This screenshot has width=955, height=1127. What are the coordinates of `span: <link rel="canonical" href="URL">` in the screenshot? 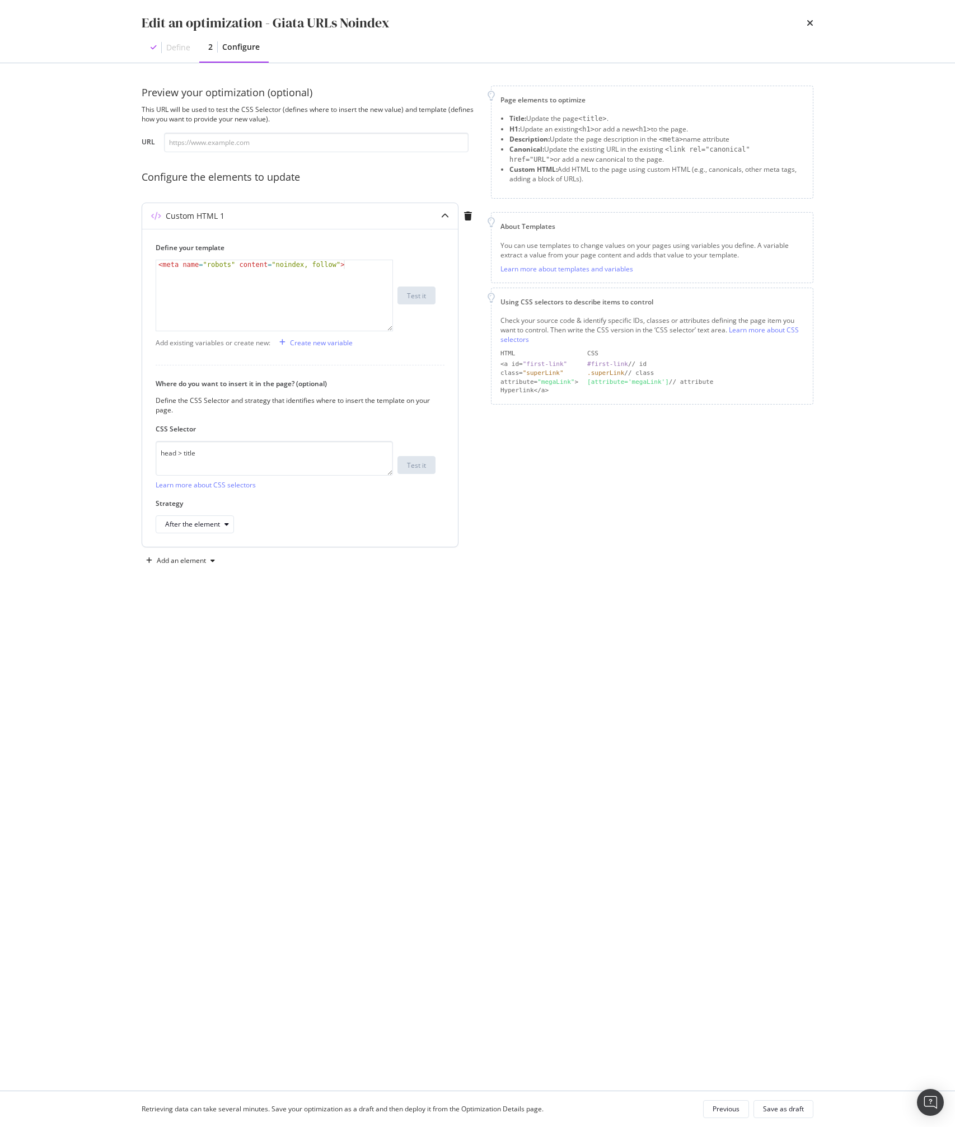 It's located at (630, 155).